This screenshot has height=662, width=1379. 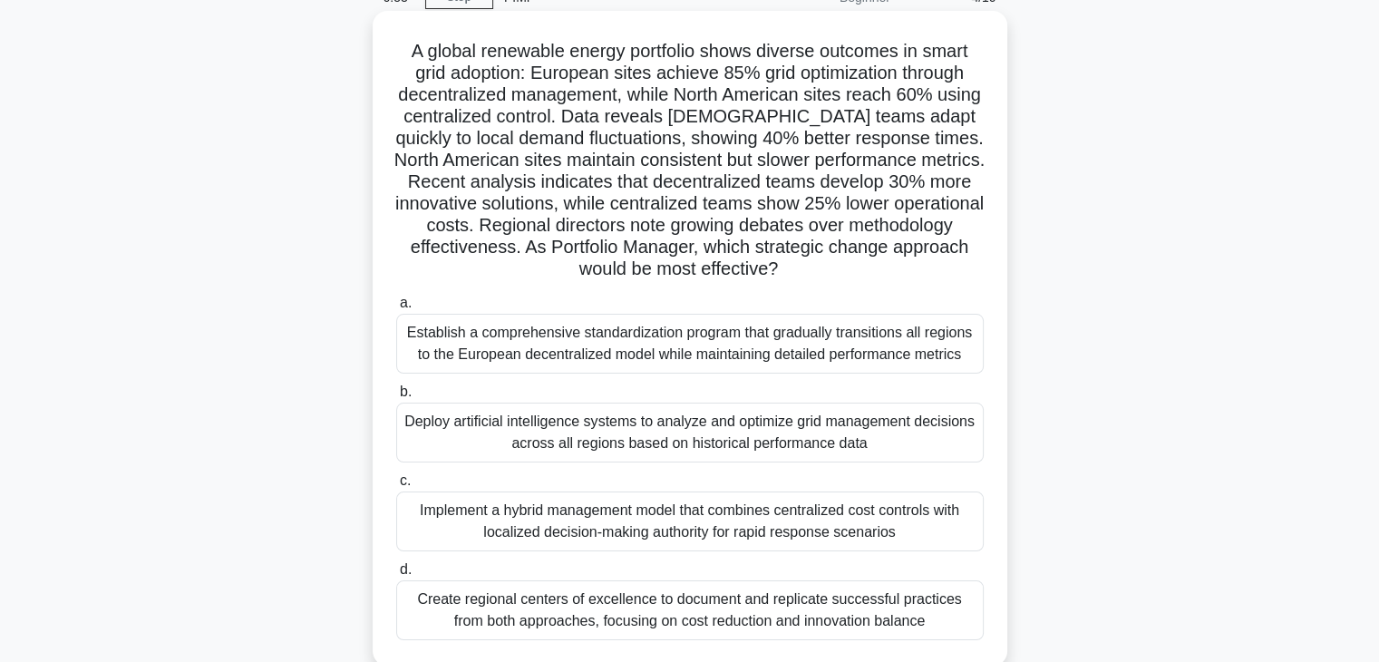 I want to click on span: b., so click(x=405, y=391).